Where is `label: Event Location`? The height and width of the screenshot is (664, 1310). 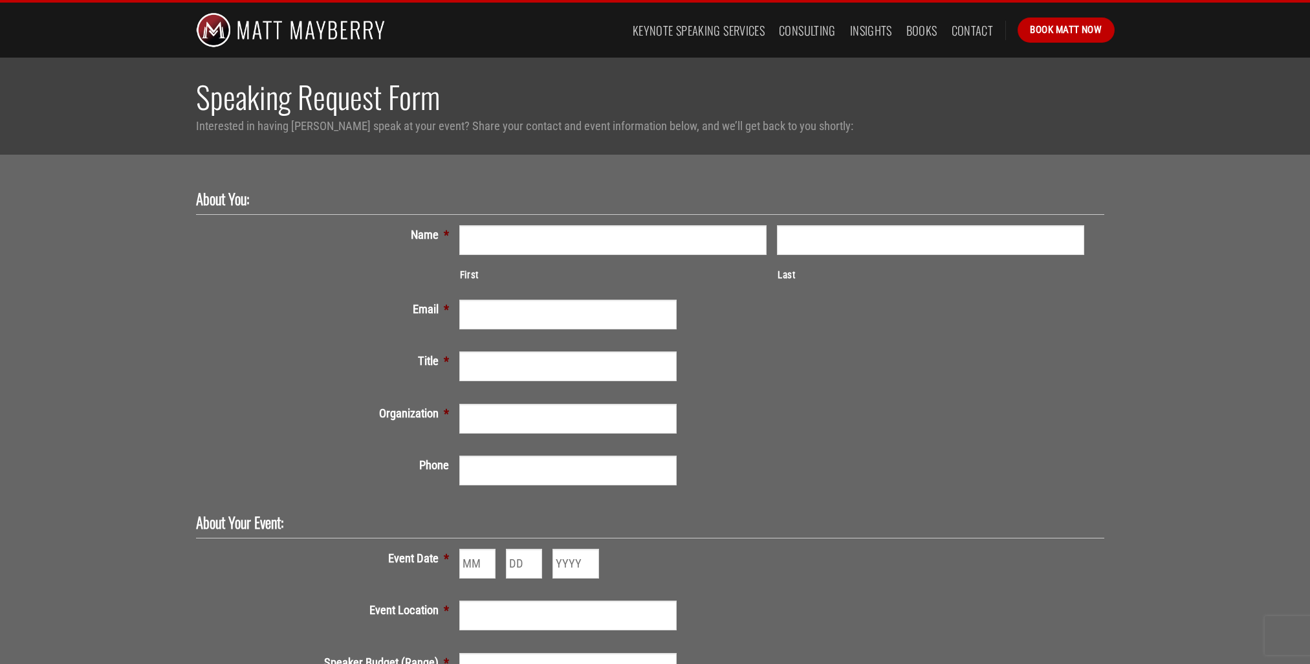
label: Event Location is located at coordinates (327, 609).